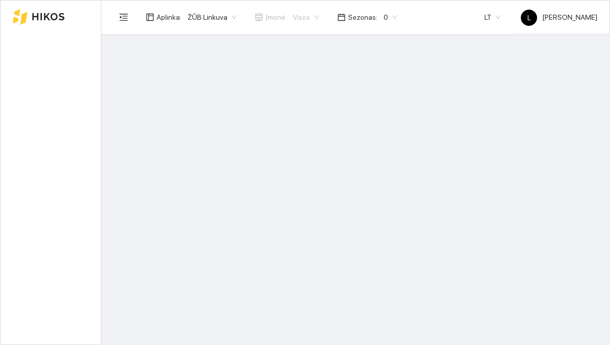 This screenshot has width=610, height=345. What do you see at coordinates (212, 17) in the screenshot?
I see `span: ŽŪB Linkuva` at bounding box center [212, 17].